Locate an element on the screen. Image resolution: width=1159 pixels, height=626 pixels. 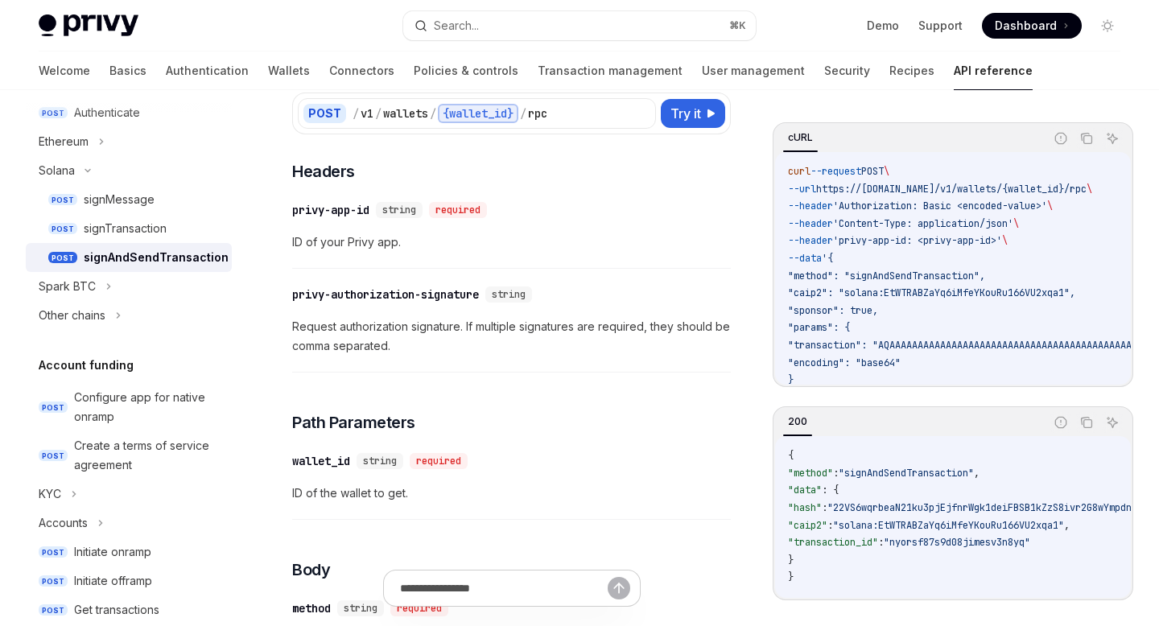
div: KYC is located at coordinates (50, 494).